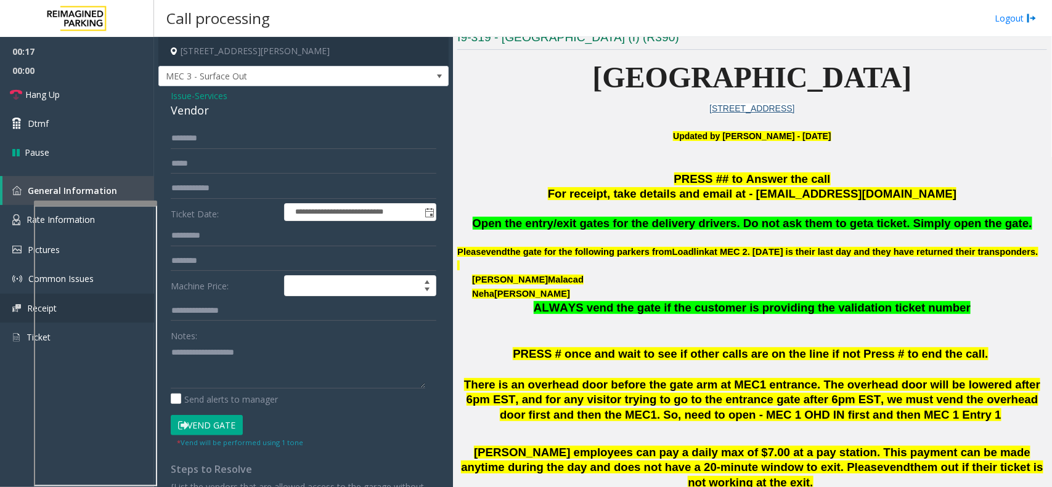  Describe the element at coordinates (240, 442) in the screenshot. I see `small: Vend will be performed using 1 tone` at that location.